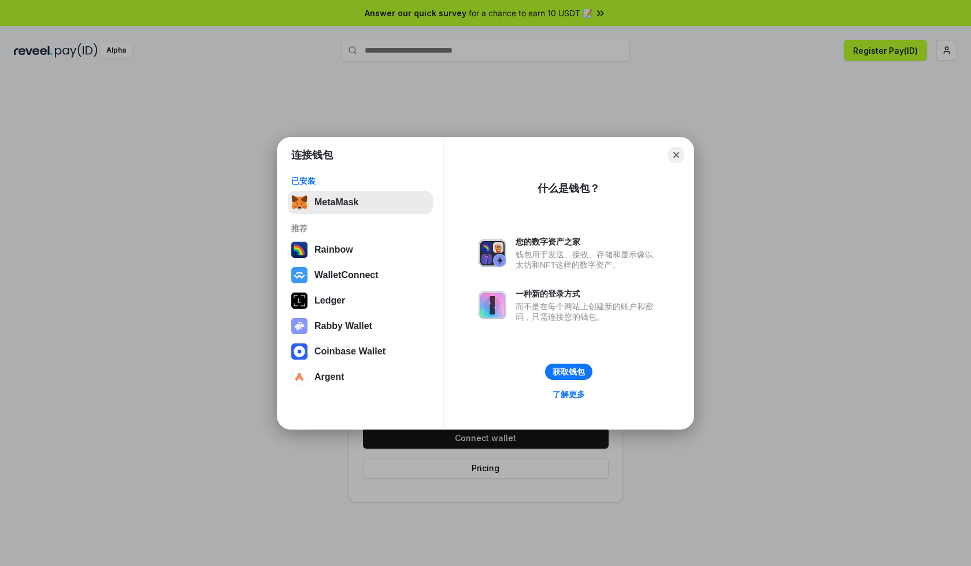  Describe the element at coordinates (360, 326) in the screenshot. I see `button: Rabby Wallet` at that location.